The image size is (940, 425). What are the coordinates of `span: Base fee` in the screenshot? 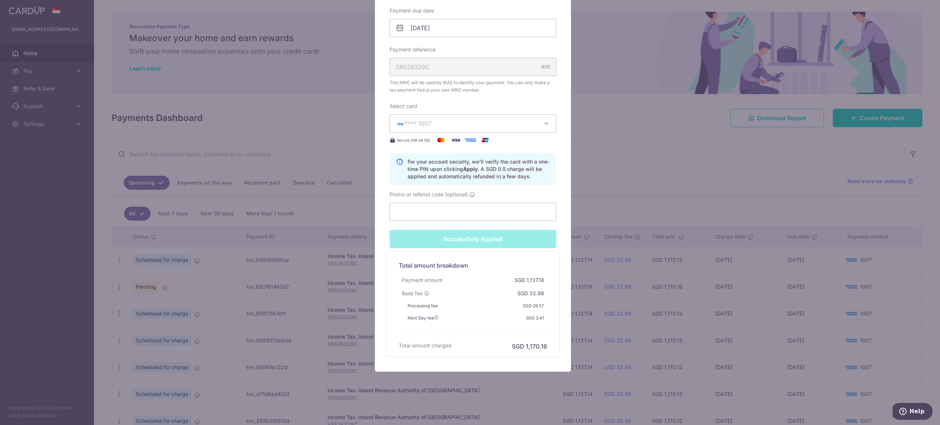 It's located at (412, 293).